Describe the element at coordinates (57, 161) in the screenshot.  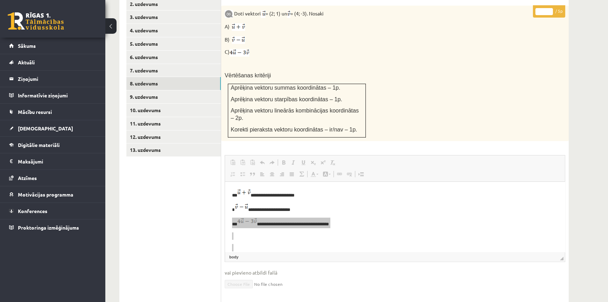
I see `legend: Maksājumi` at that location.